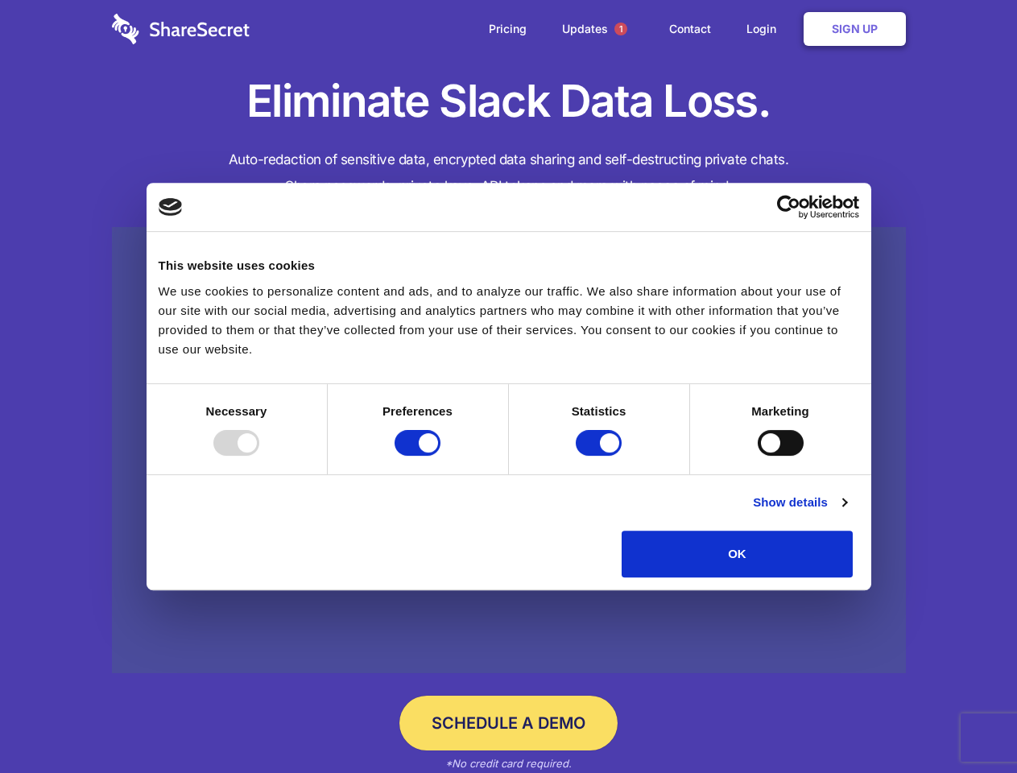  I want to click on strong: Preferences, so click(417, 410).